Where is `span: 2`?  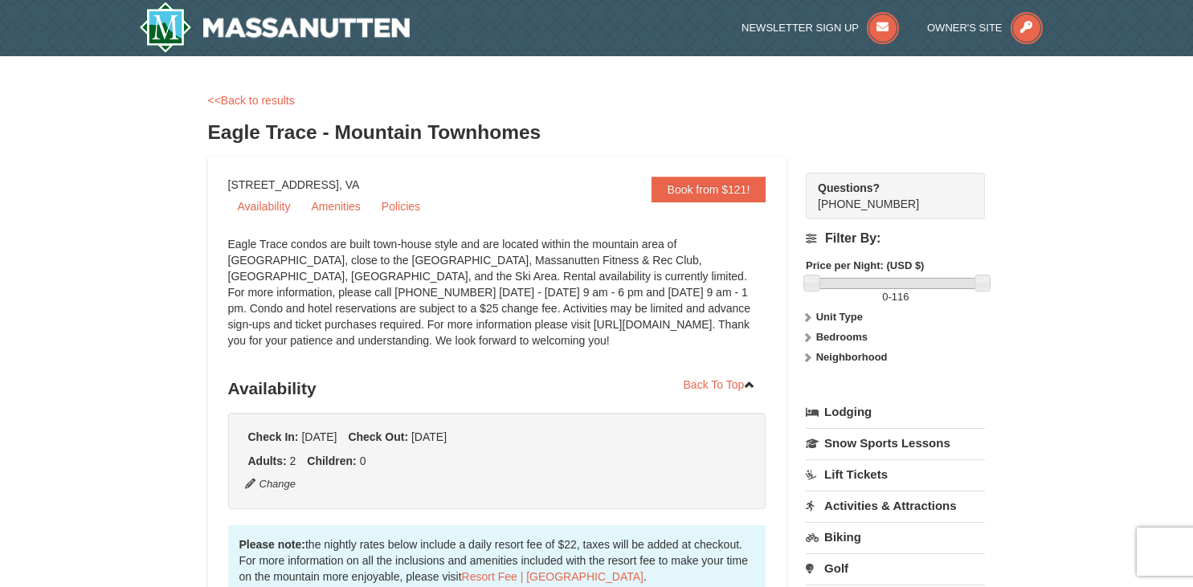
span: 2 is located at coordinates (293, 461).